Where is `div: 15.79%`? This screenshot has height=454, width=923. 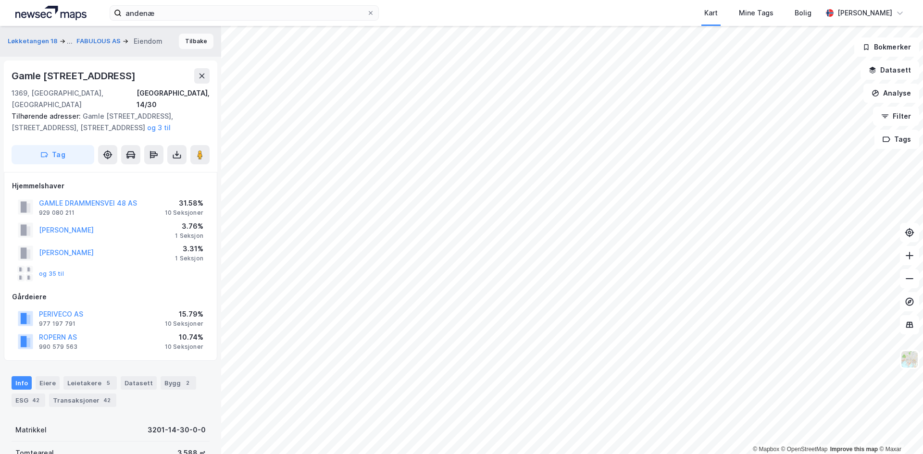
div: 15.79% is located at coordinates (184, 314).